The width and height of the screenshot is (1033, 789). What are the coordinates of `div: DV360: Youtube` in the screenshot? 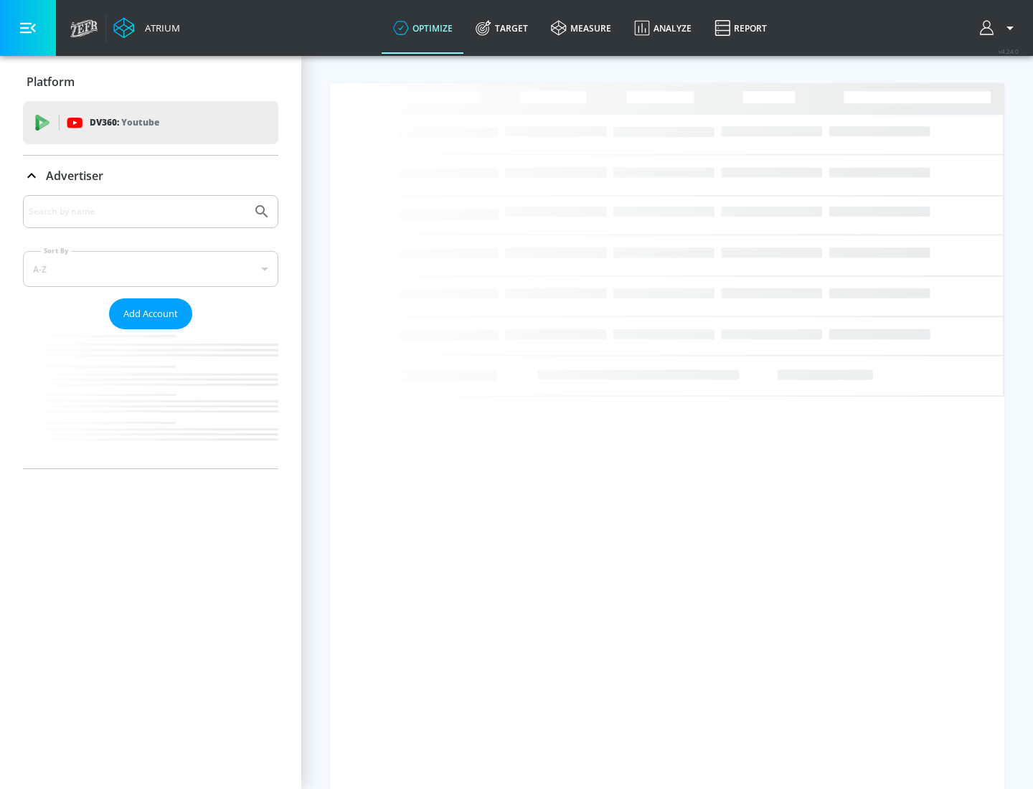 It's located at (151, 123).